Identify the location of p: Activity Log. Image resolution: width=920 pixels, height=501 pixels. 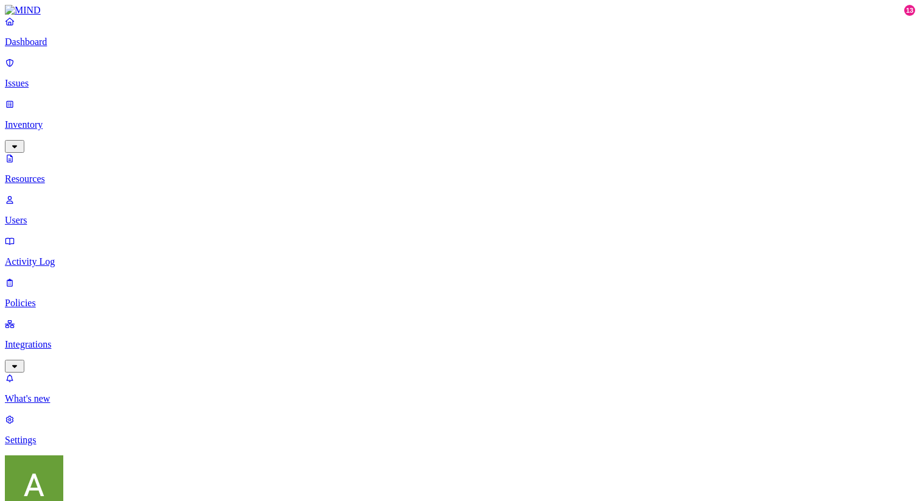
(460, 262).